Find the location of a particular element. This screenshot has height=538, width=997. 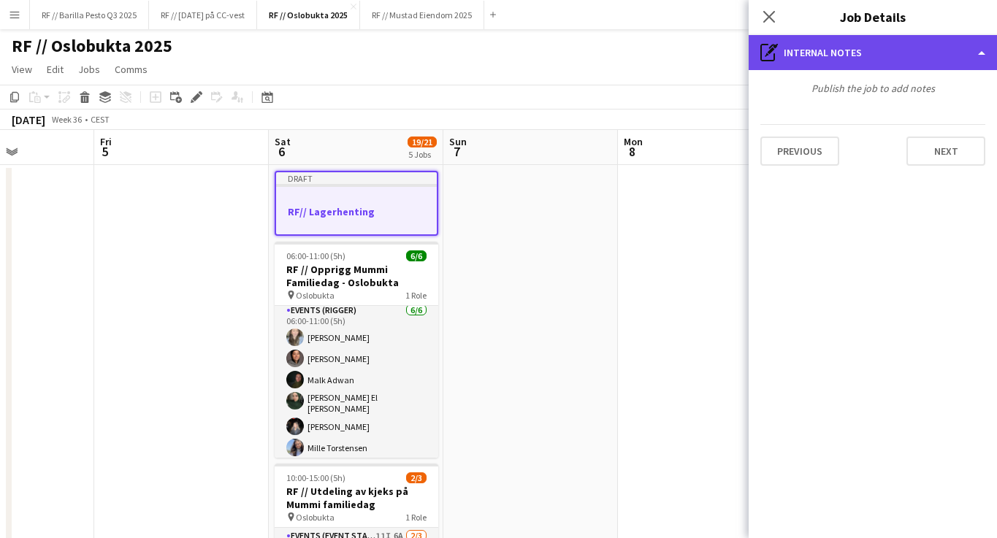

h3: RF// Lagerhenting is located at coordinates (357, 212).